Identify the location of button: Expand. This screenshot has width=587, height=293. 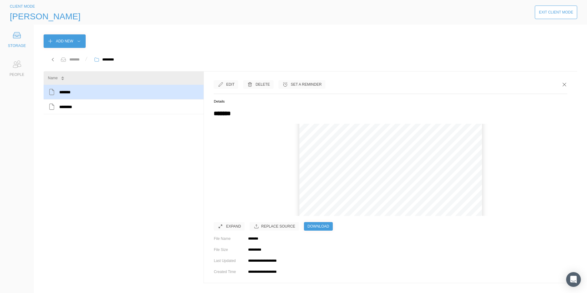
(229, 226).